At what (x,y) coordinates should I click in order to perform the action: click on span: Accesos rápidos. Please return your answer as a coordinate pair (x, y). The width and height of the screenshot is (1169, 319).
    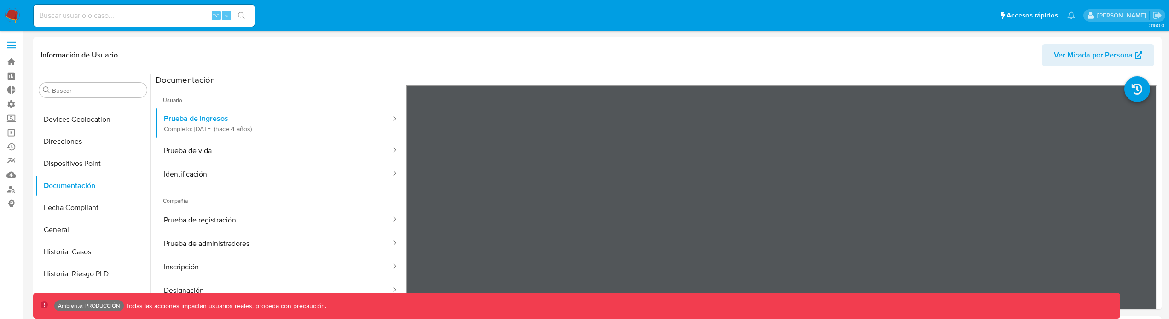
    Looking at the image, I should click on (1033, 15).